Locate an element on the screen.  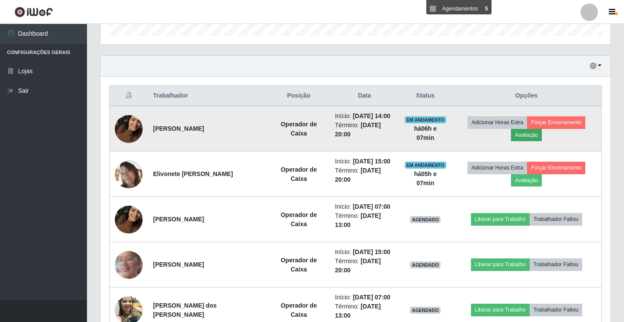
th: Opções is located at coordinates (527, 96).